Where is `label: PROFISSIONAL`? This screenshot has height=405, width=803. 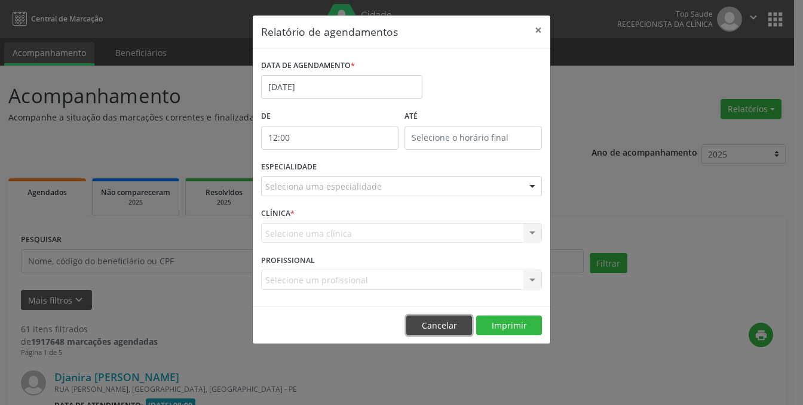 label: PROFISSIONAL is located at coordinates (288, 260).